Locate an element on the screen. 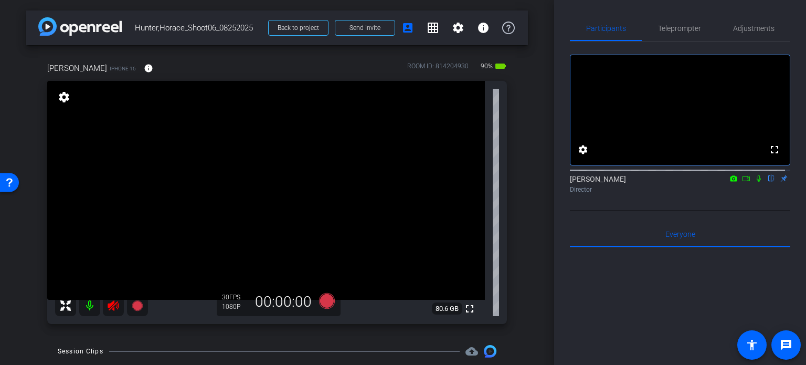 This screenshot has width=806, height=365. mat-icon: account_box is located at coordinates (408, 28).